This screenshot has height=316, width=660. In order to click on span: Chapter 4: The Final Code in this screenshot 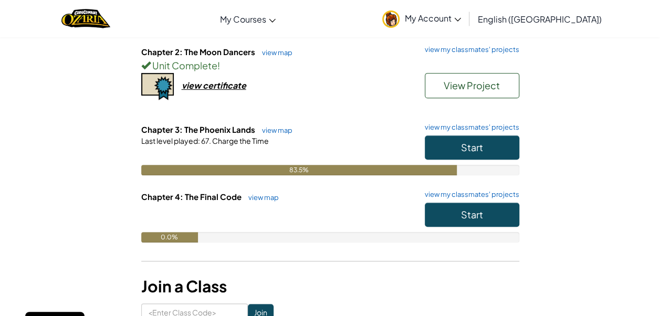, I will do `click(192, 196)`.